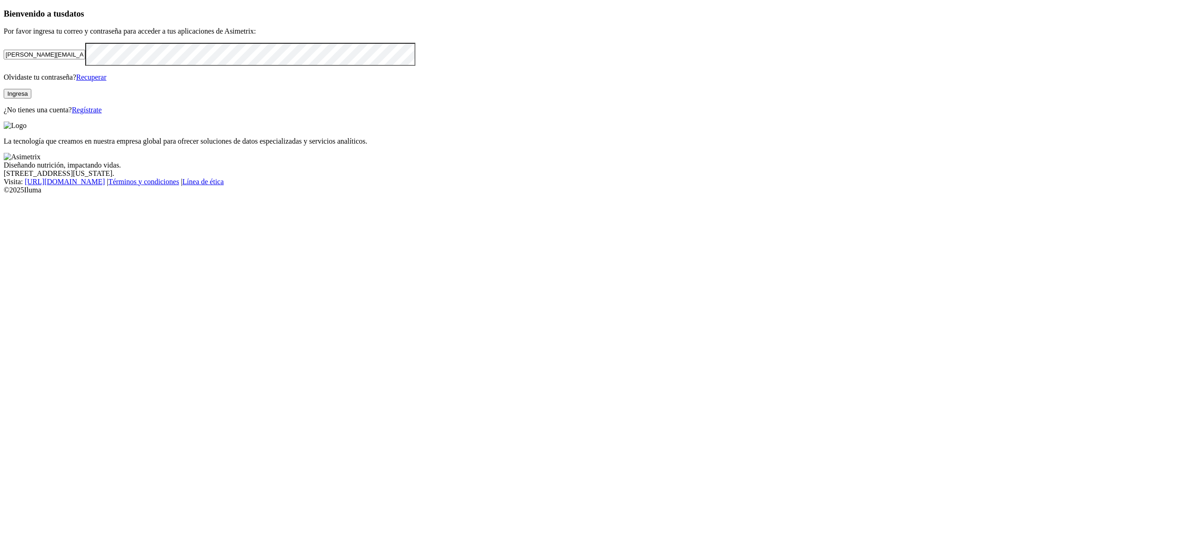 The width and height of the screenshot is (1179, 546). I want to click on div: Diseñando nutrición, impactando vidas., so click(590, 165).